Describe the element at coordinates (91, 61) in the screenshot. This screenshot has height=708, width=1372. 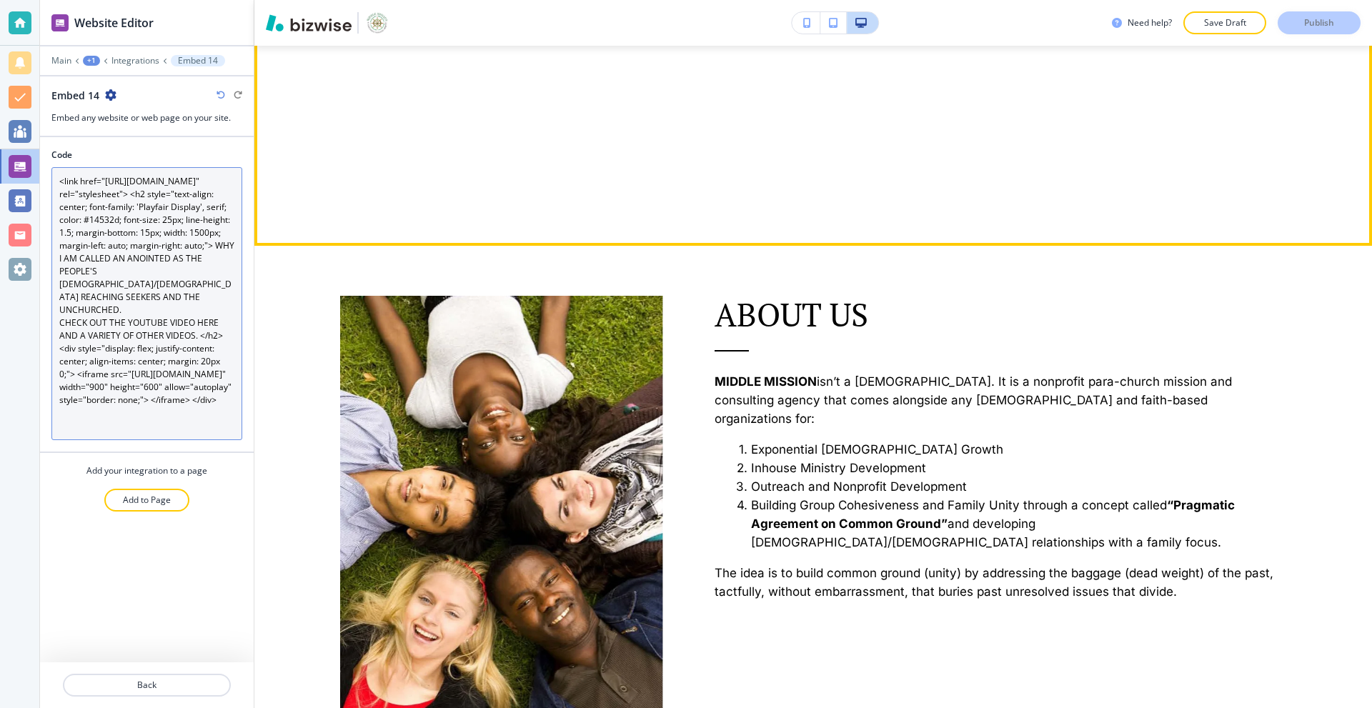
I see `button: +1` at that location.